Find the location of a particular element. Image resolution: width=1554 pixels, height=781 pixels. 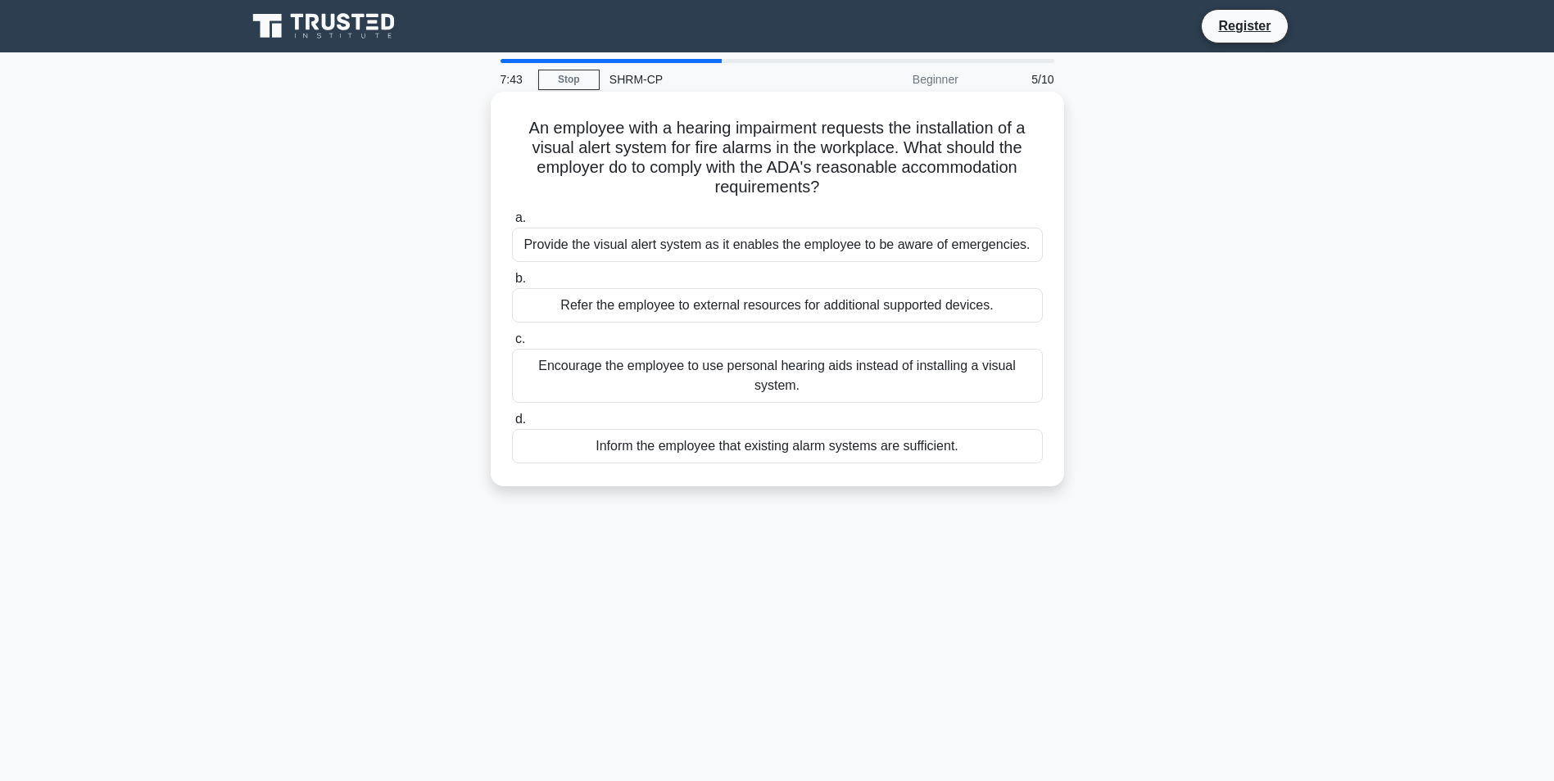

div: Inform the employee that existing alarm systems are sufficient. is located at coordinates (777, 446).